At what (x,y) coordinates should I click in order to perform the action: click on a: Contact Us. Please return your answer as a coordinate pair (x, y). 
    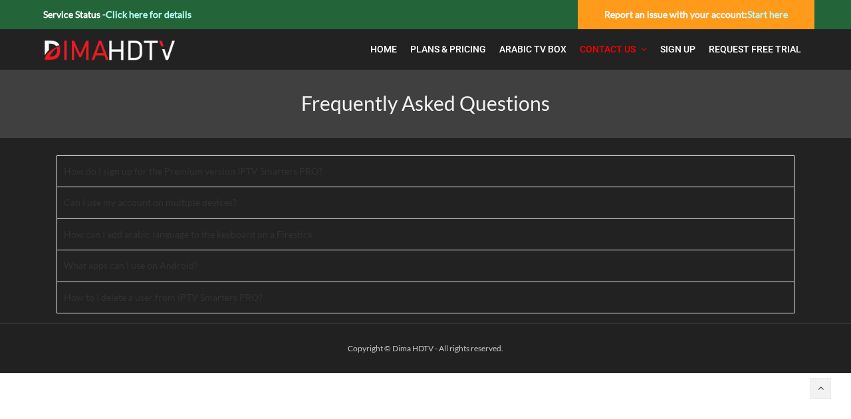
    Looking at the image, I should click on (613, 49).